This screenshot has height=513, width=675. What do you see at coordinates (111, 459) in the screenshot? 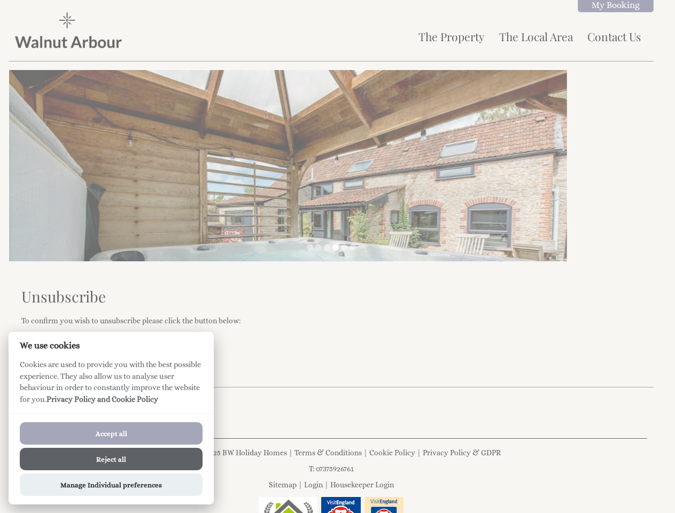
I see `button: Reject all` at bounding box center [111, 459].